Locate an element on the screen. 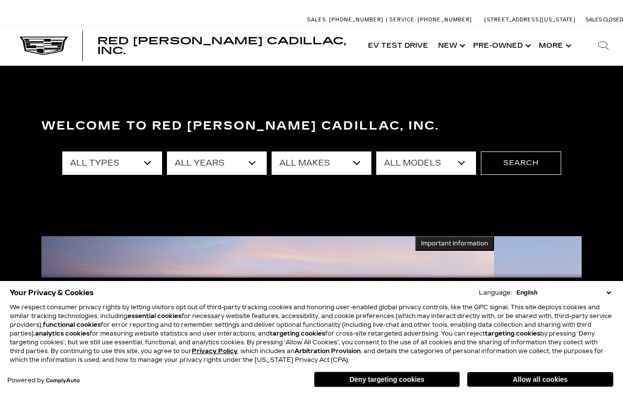 This screenshot has width=623, height=394. select: Language Select is located at coordinates (564, 293).